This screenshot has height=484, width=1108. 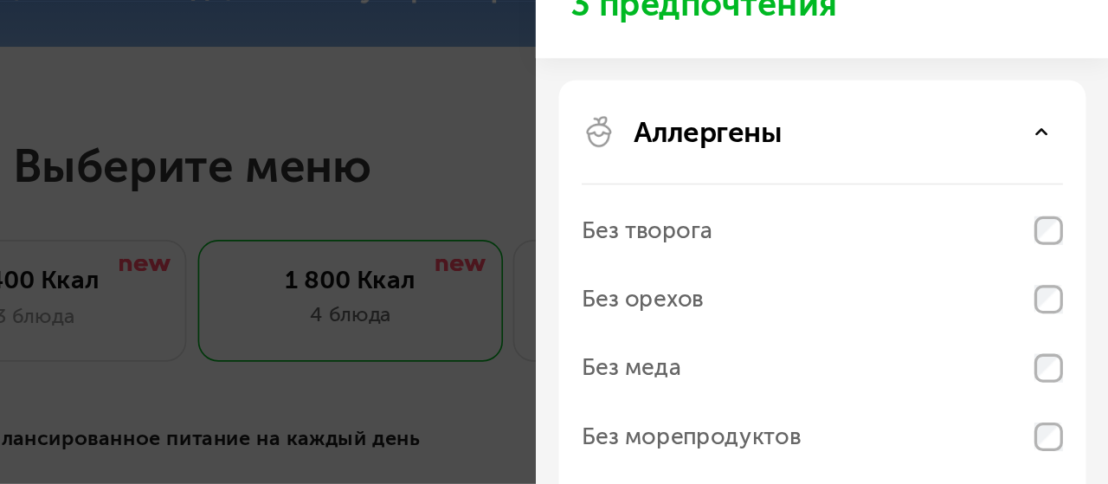 What do you see at coordinates (835, 402) in the screenshot?
I see `div: Без шоколада` at bounding box center [835, 402].